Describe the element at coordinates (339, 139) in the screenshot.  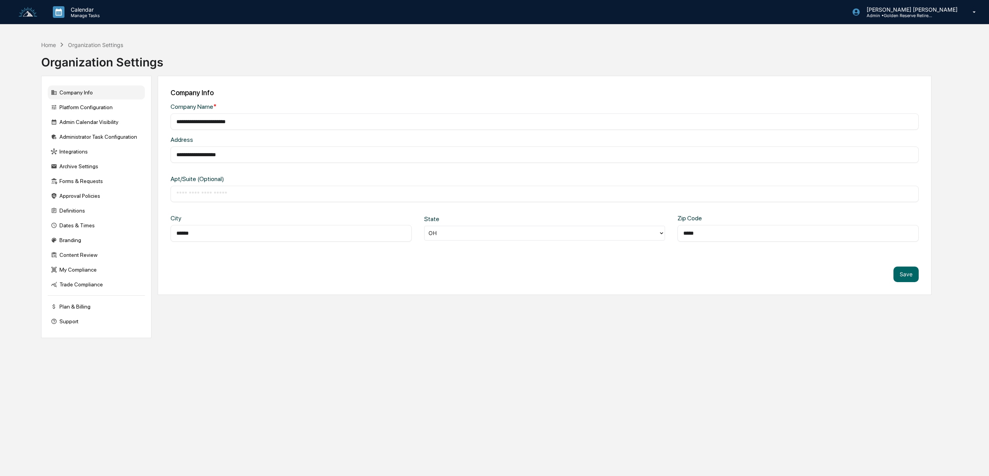
I see `div: Address` at that location.